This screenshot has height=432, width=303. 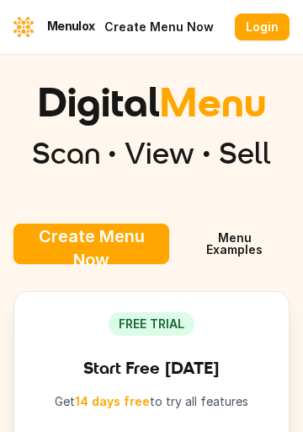 I want to click on a: Create Menu Now, so click(x=159, y=27).